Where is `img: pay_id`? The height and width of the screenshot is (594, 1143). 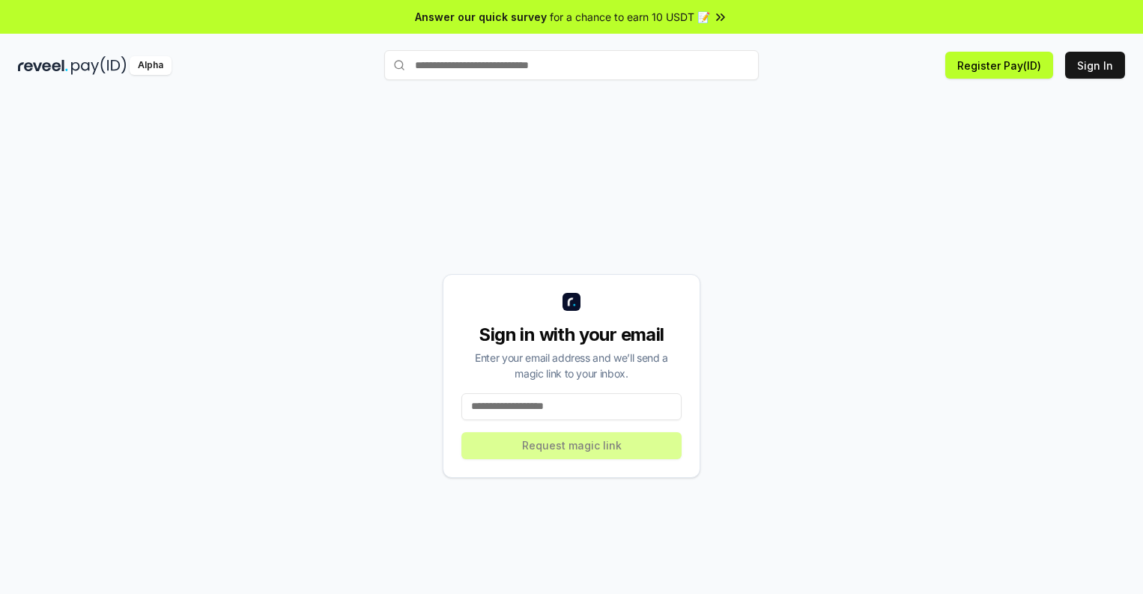 img: pay_id is located at coordinates (99, 65).